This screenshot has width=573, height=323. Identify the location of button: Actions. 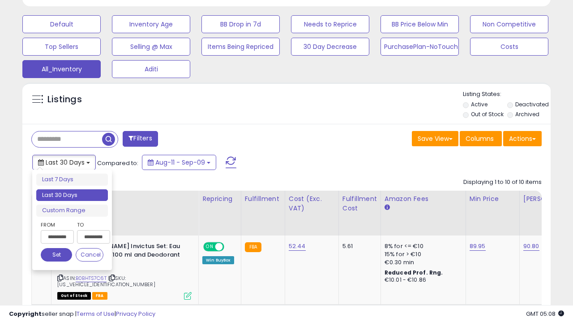
(523, 138).